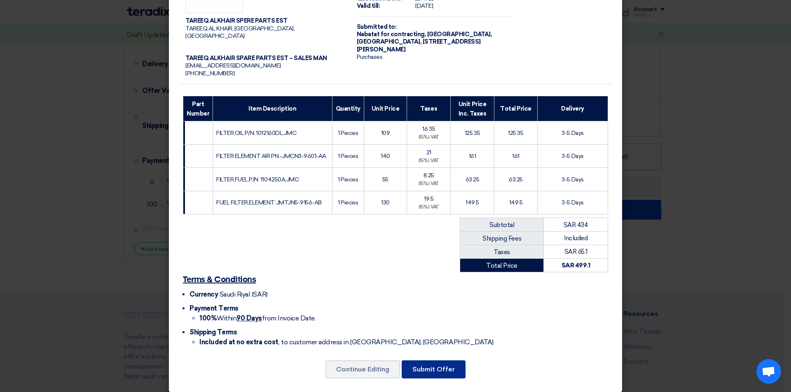 The image size is (791, 392). Describe the element at coordinates (269, 203) in the screenshot. I see `font: FUEL FILTER,ELEMENT:JMTJN5-9156-AB` at that location.